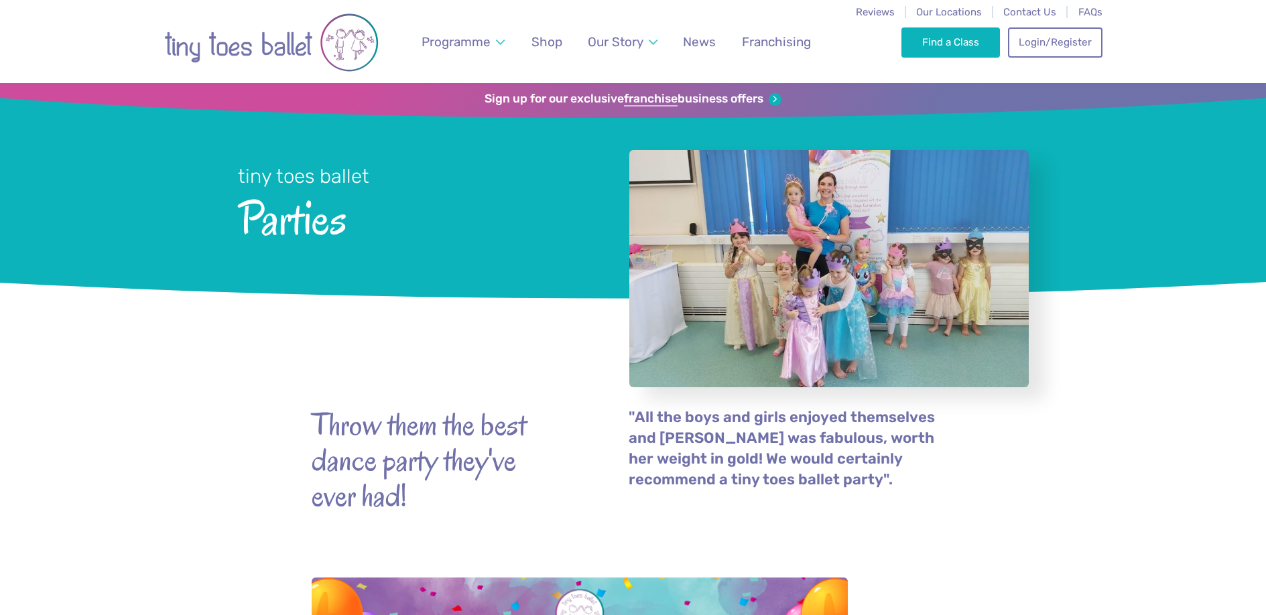 Image resolution: width=1266 pixels, height=615 pixels. What do you see at coordinates (699, 42) in the screenshot?
I see `span: News` at bounding box center [699, 42].